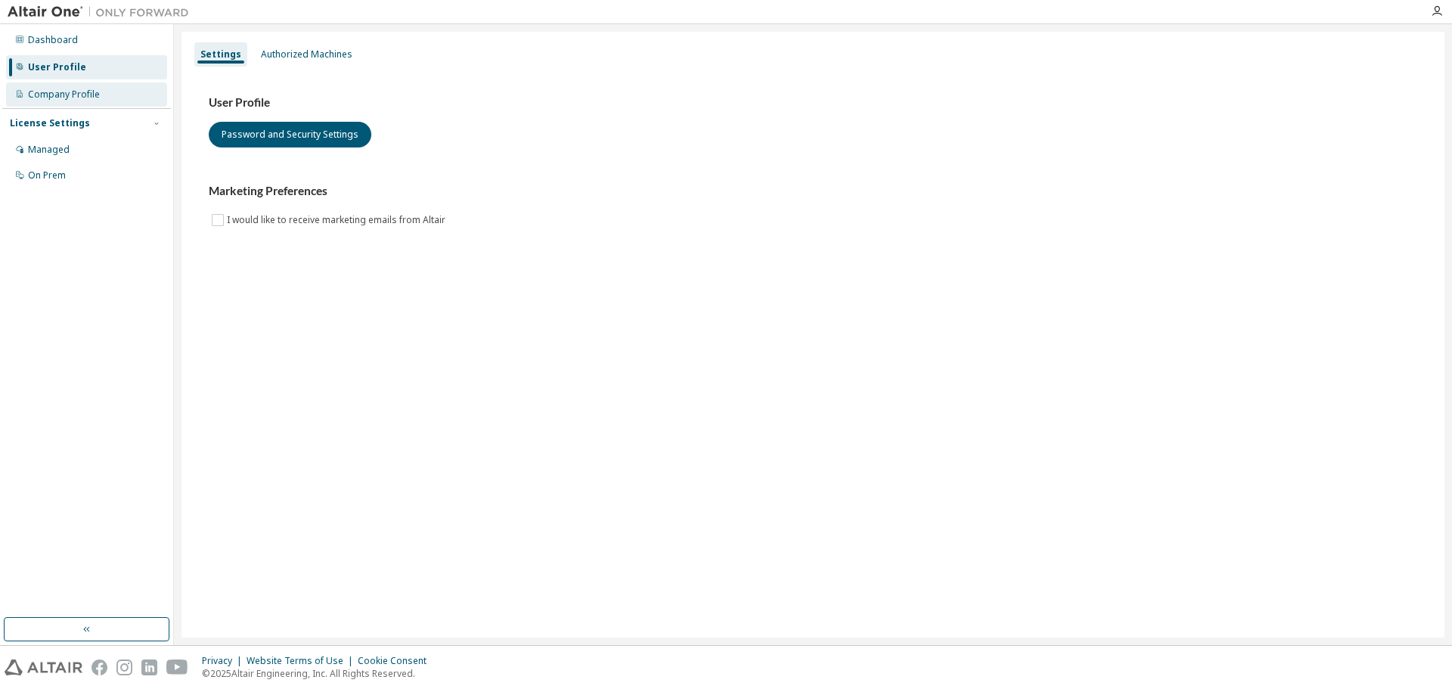 This screenshot has height=689, width=1452. Describe the element at coordinates (57, 67) in the screenshot. I see `div: User Profile` at that location.